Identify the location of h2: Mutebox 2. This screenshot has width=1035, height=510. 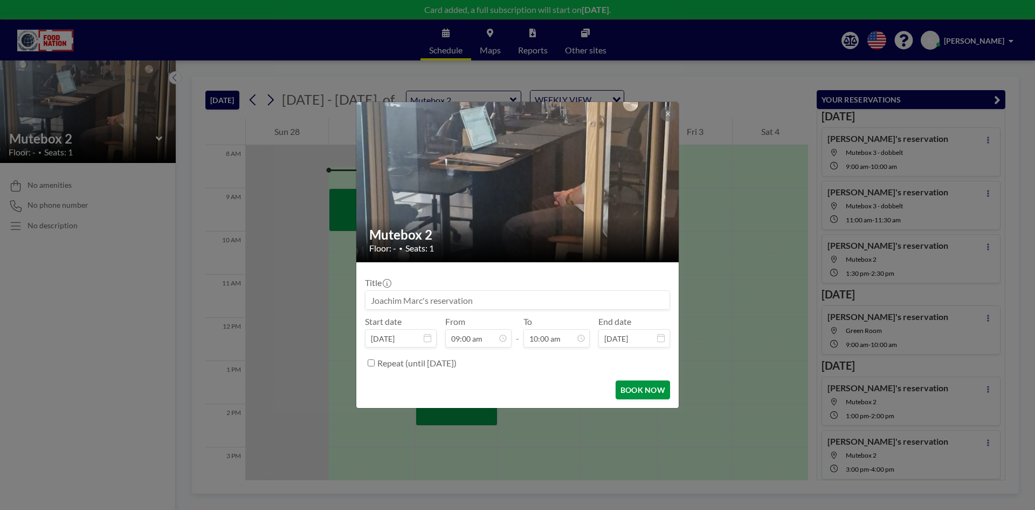
(518, 235).